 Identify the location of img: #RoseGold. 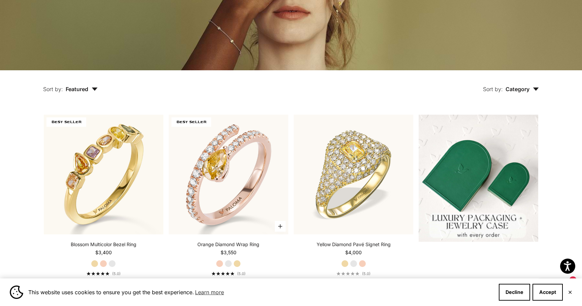
(228, 174).